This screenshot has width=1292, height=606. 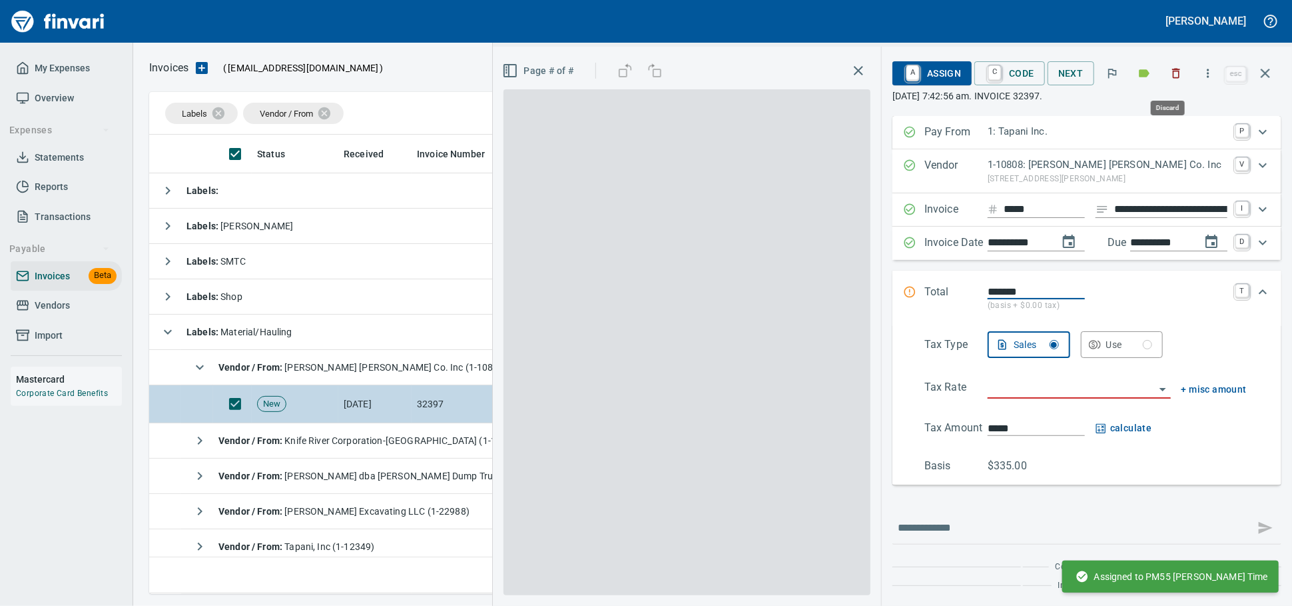 I want to click on a: I, so click(x=1242, y=208).